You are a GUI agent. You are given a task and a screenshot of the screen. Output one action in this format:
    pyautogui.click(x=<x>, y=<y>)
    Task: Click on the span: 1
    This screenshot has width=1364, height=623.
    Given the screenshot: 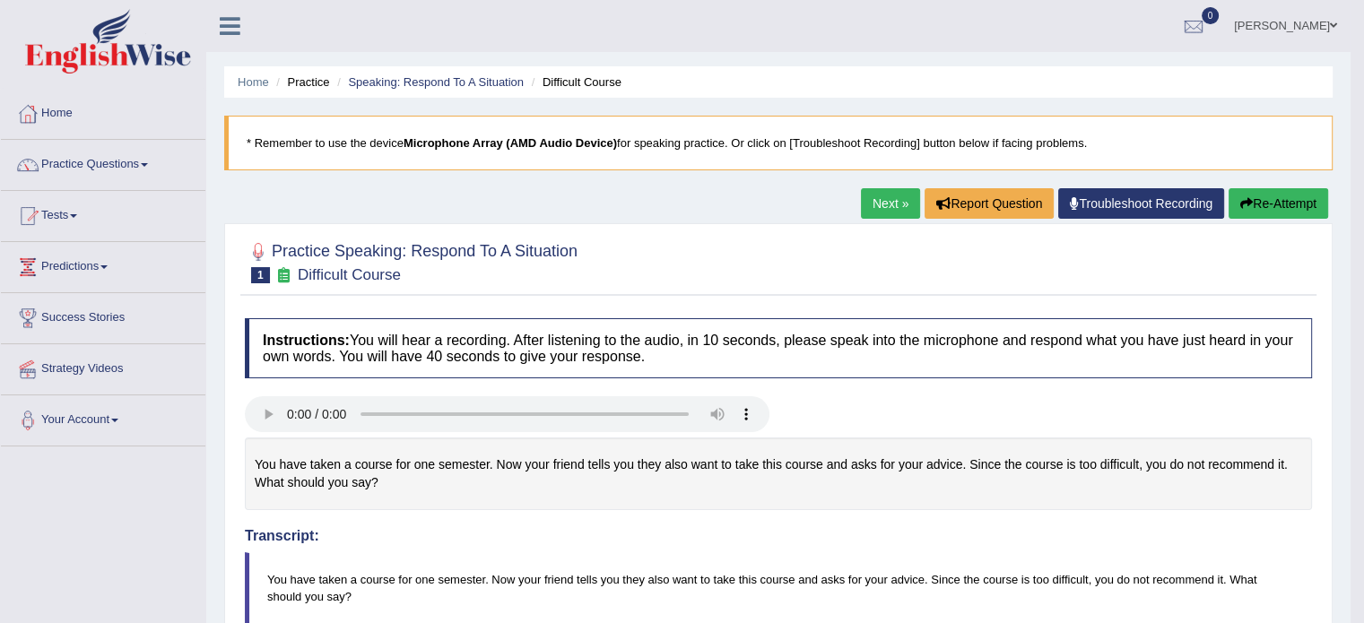 What is the action you would take?
    pyautogui.click(x=260, y=275)
    